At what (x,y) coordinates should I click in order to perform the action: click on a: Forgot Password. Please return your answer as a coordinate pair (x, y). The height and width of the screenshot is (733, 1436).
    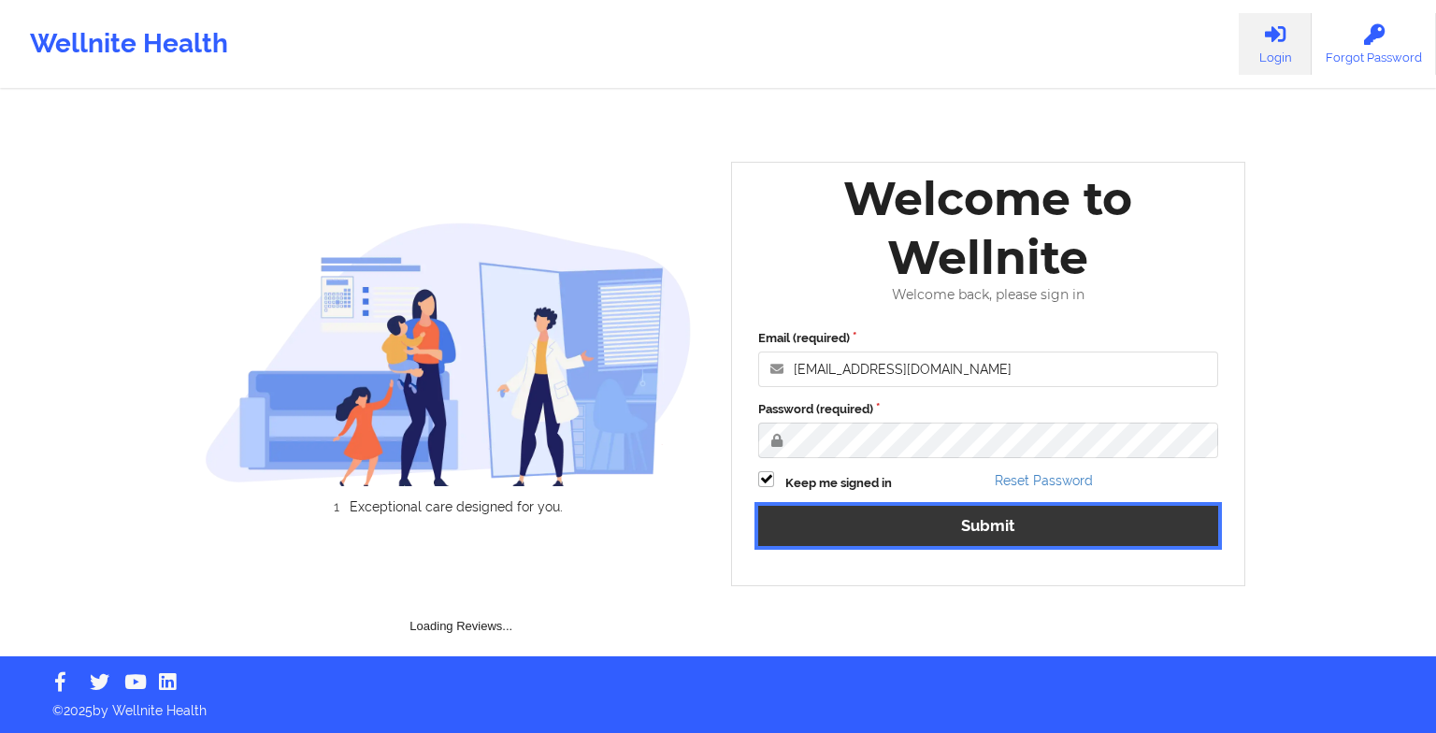
    Looking at the image, I should click on (1373, 44).